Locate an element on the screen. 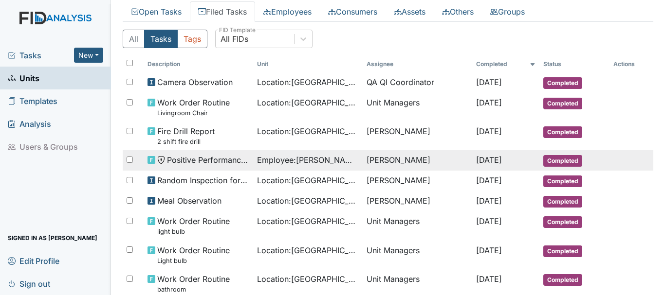 This screenshot has height=295, width=665. a: Tasks is located at coordinates (41, 55).